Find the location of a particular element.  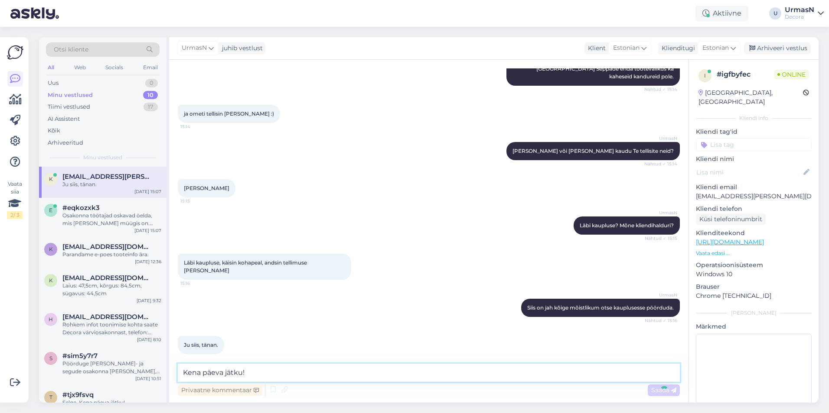

span: Minu vestlused is located at coordinates (103, 158).